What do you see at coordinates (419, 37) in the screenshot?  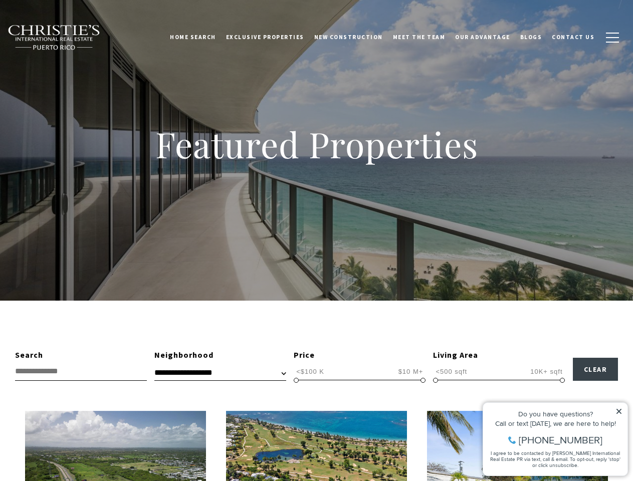 I see `a: Meet the Team` at bounding box center [419, 37].